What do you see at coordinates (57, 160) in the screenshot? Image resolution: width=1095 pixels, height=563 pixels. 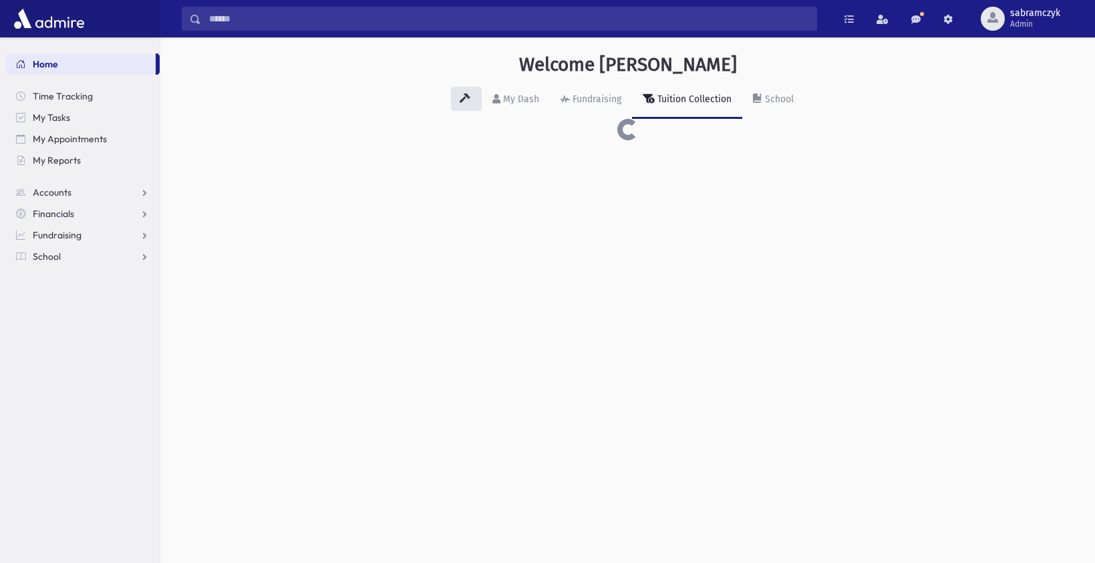 I see `span: My Reports` at bounding box center [57, 160].